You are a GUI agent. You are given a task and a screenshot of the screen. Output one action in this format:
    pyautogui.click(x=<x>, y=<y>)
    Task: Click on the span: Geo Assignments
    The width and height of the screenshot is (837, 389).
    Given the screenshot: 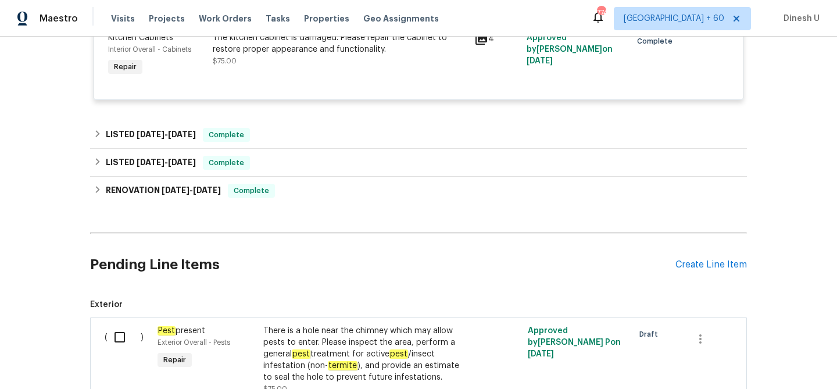 What is the action you would take?
    pyautogui.click(x=401, y=19)
    